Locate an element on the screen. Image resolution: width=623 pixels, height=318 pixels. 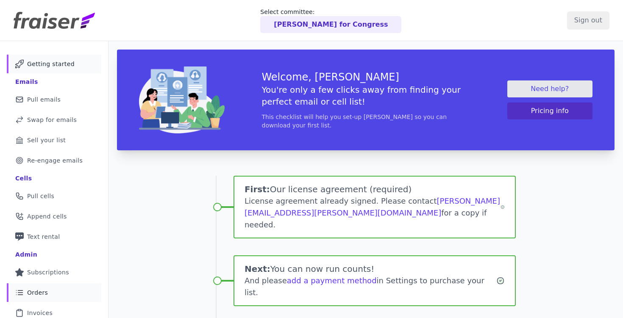
img: Fraiser Logo is located at coordinates (54, 20).